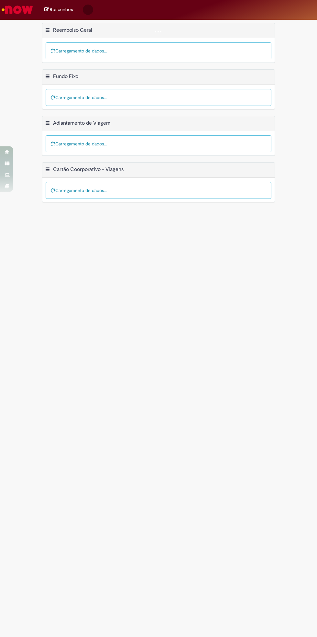 The image size is (317, 637). What do you see at coordinates (88, 170) in the screenshot?
I see `h2: Cartão Coorporativo - Viagens` at bounding box center [88, 170].